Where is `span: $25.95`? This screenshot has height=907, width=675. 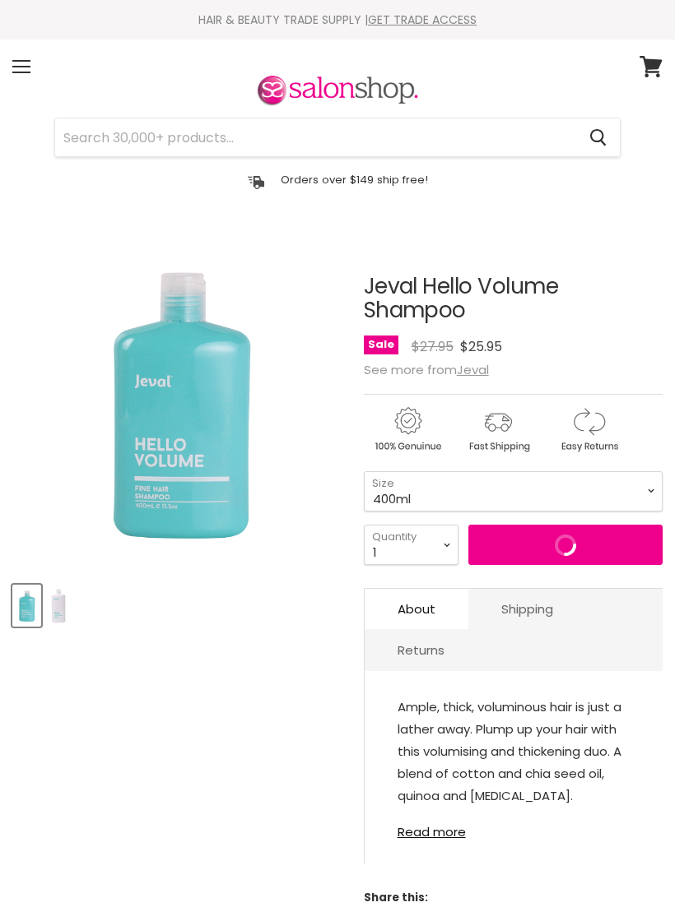 span: $25.95 is located at coordinates (480, 346).